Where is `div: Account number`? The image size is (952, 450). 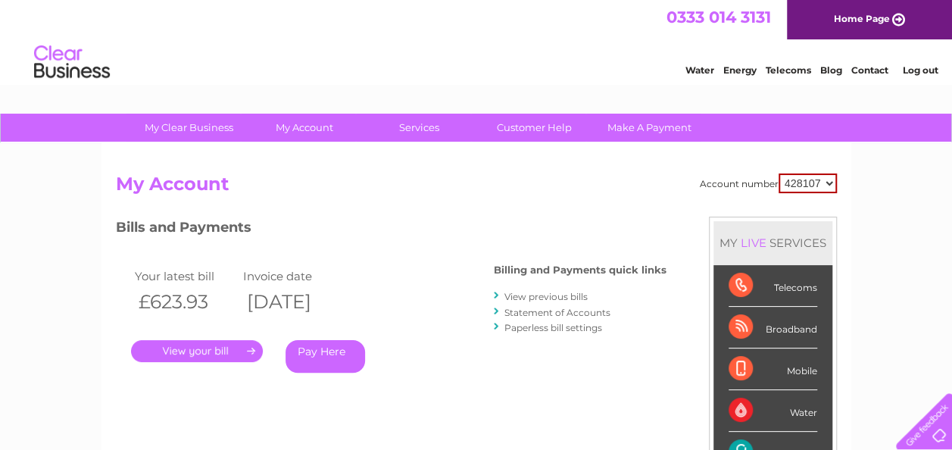
div: Account number is located at coordinates (768, 183).